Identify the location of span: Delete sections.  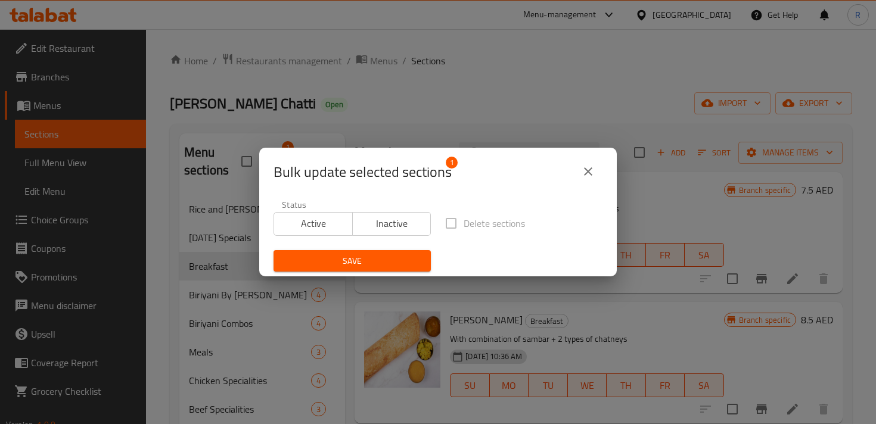
(494, 224).